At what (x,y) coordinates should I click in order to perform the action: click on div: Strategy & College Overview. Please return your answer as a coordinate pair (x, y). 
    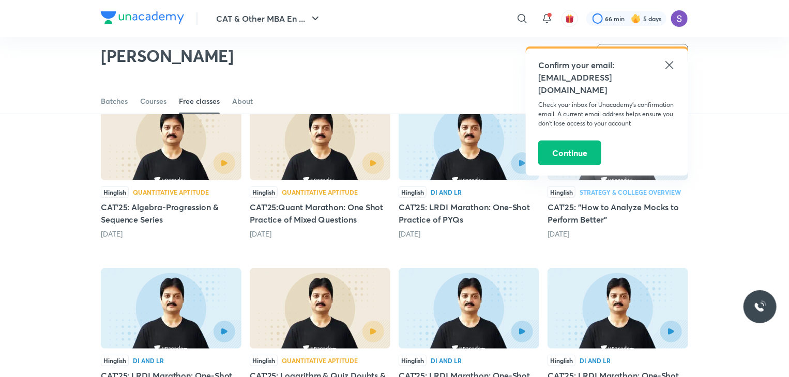
    Looking at the image, I should click on (630, 192).